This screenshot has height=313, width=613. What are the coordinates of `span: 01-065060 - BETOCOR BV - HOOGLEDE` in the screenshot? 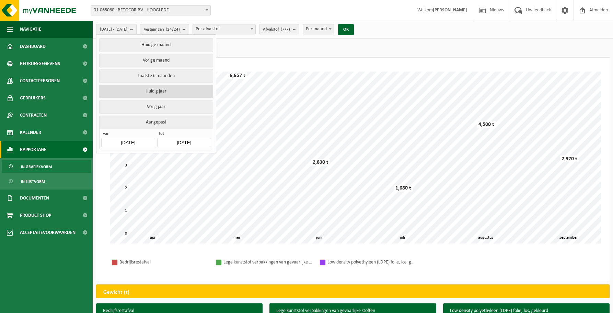 It's located at (151, 10).